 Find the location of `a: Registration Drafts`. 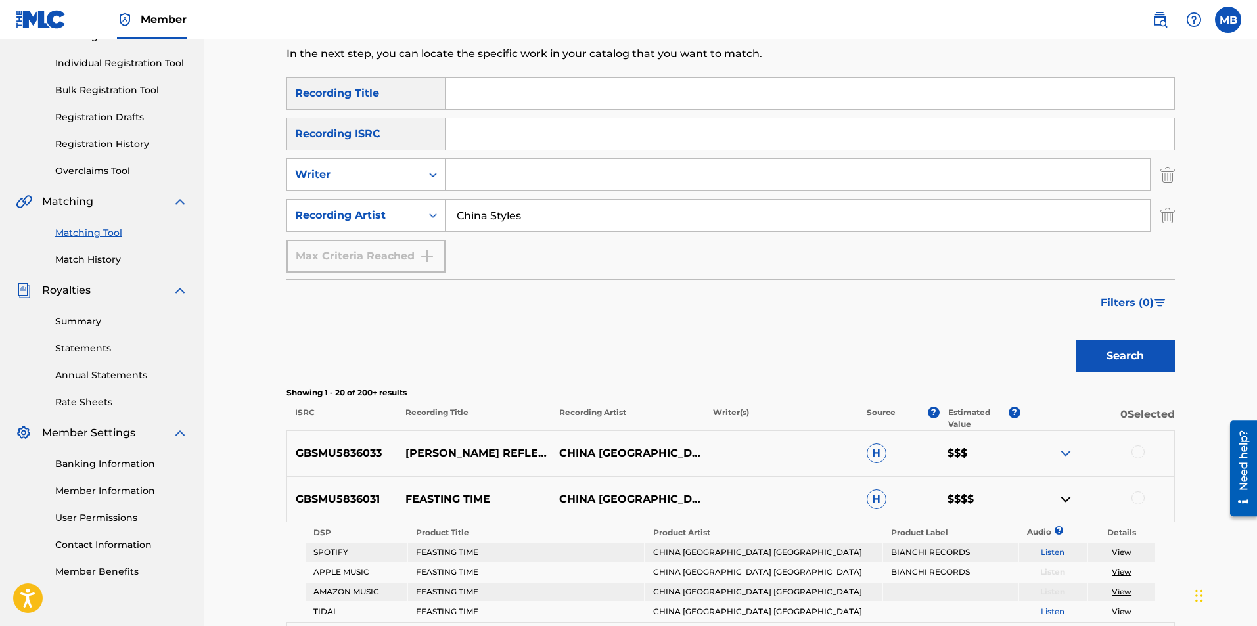

a: Registration Drafts is located at coordinates (122, 117).